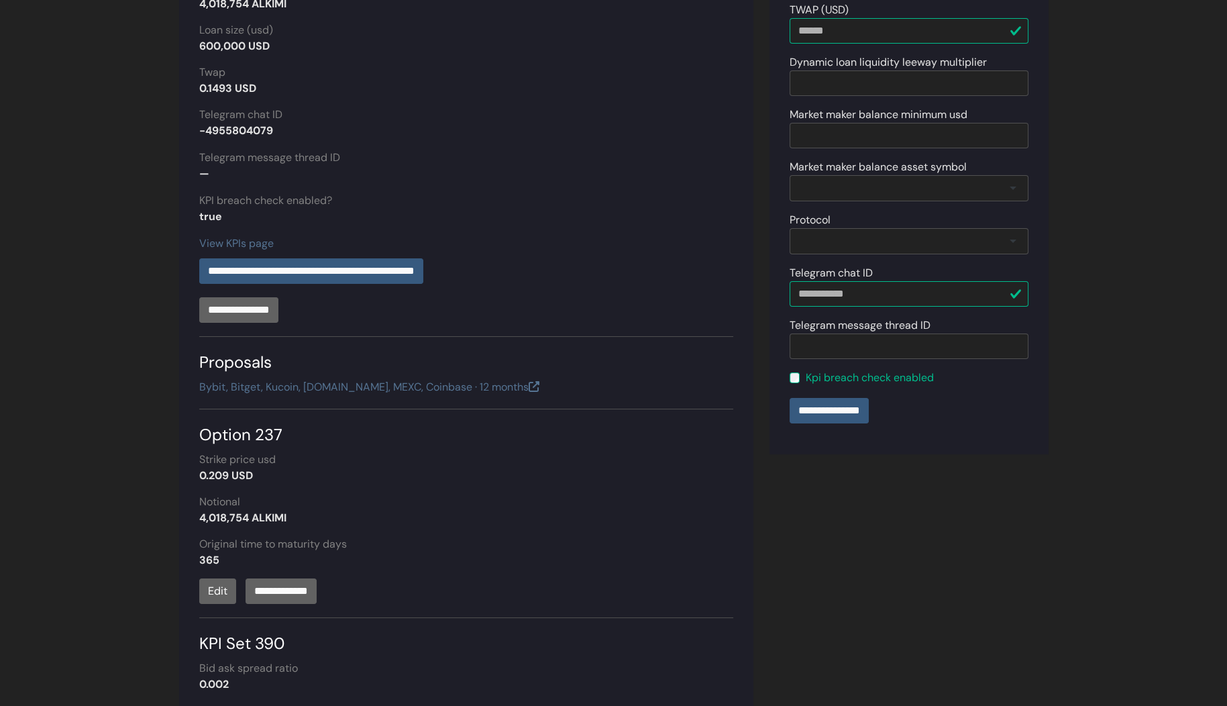  Describe the element at coordinates (236, 243) in the screenshot. I see `a: View KPIs page` at that location.